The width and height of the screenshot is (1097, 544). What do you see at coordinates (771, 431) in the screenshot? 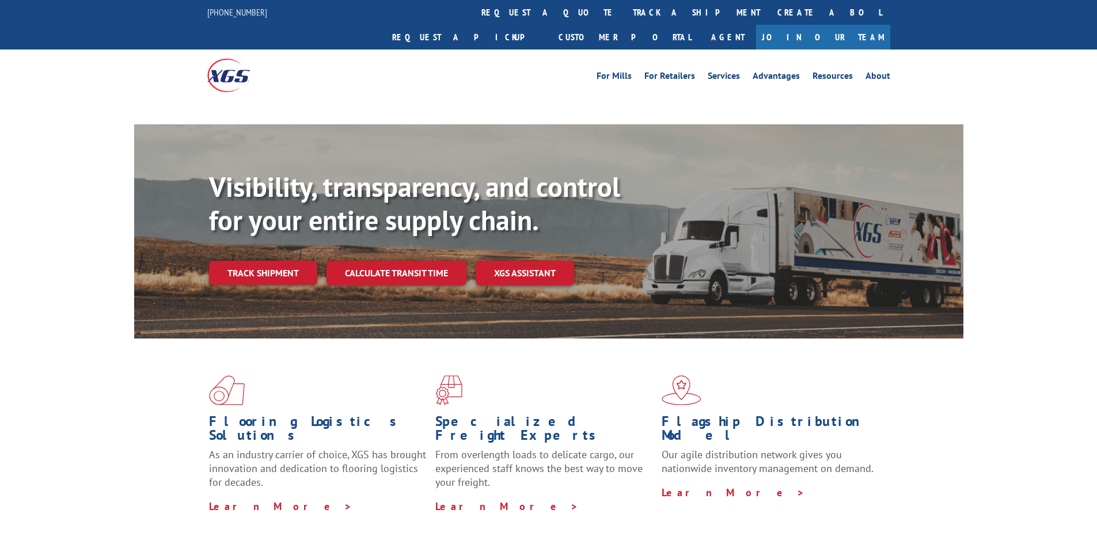
I see `h1: Flagship Distribution Model` at bounding box center [771, 431].